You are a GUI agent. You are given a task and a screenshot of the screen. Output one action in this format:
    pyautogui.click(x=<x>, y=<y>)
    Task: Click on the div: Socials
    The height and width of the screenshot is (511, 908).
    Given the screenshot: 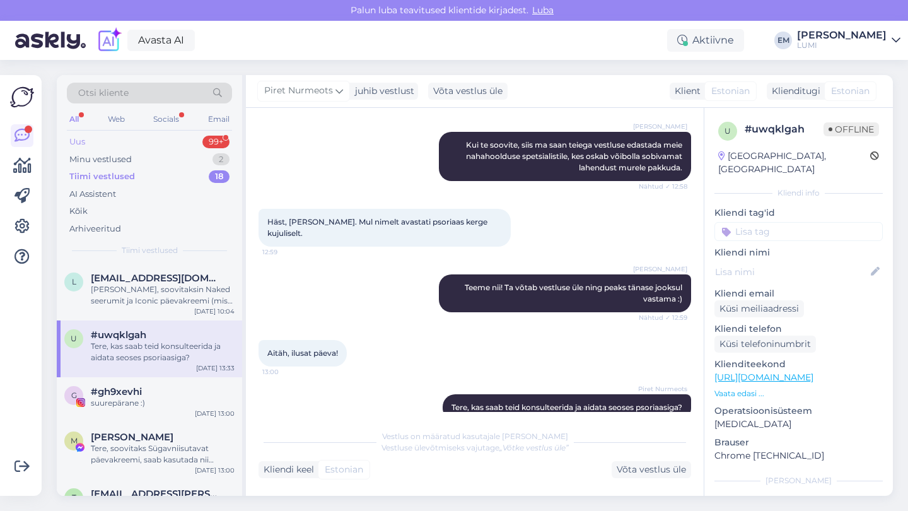 What is the action you would take?
    pyautogui.click(x=166, y=119)
    